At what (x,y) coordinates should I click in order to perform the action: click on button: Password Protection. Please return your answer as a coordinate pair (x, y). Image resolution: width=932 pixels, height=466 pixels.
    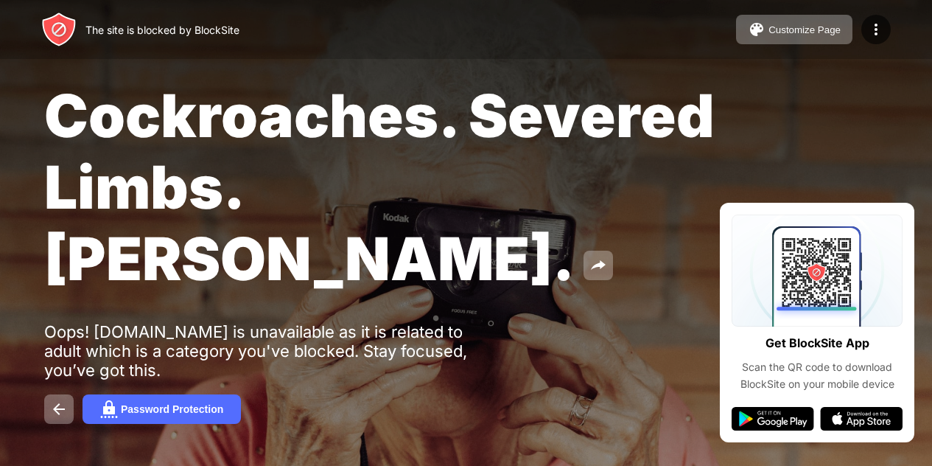
    Looking at the image, I should click on (161, 409).